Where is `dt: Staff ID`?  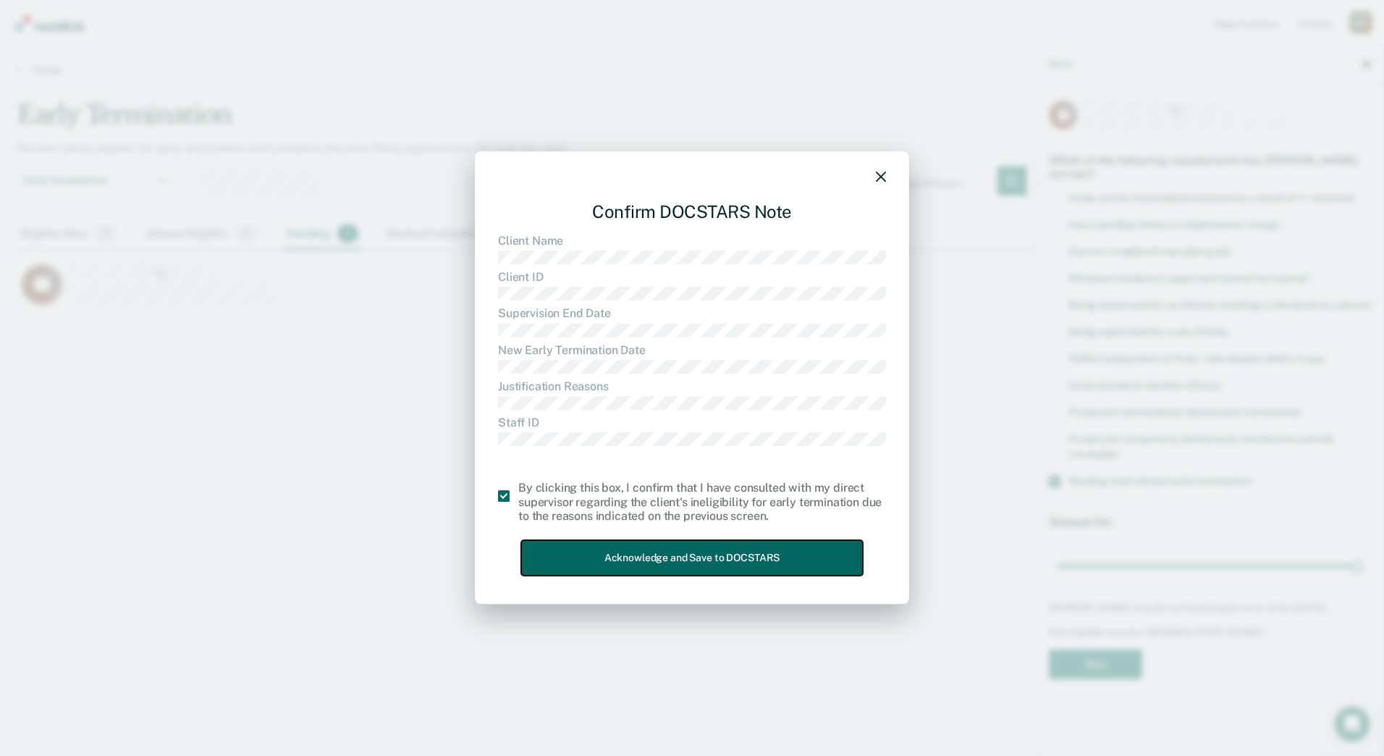
dt: Staff ID is located at coordinates (692, 422).